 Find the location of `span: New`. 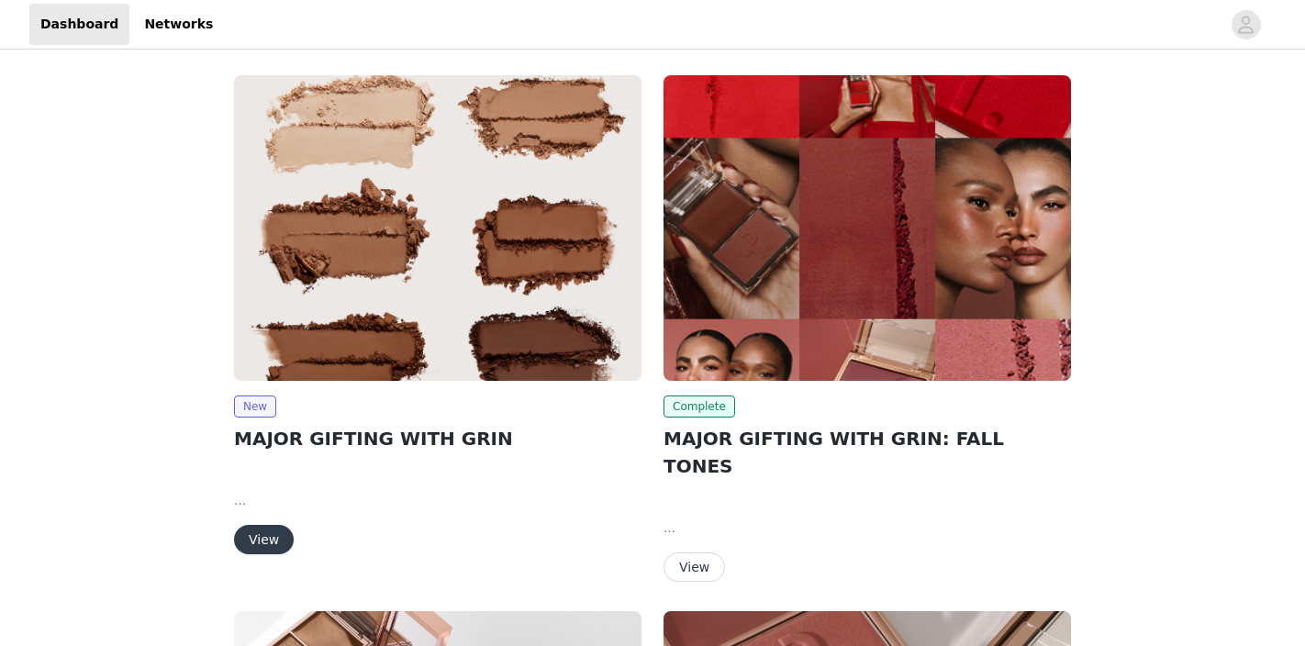

span: New is located at coordinates (255, 406).